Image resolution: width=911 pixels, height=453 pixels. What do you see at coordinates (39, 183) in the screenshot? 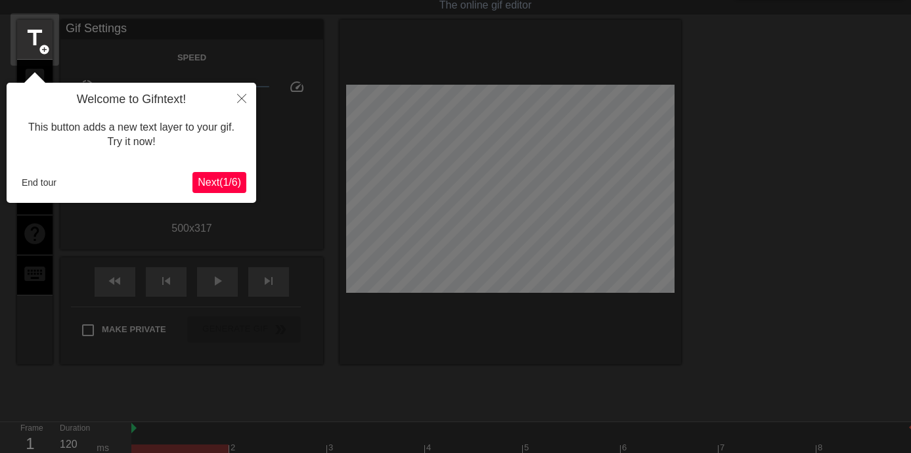
I see `button: End tour` at bounding box center [39, 183].